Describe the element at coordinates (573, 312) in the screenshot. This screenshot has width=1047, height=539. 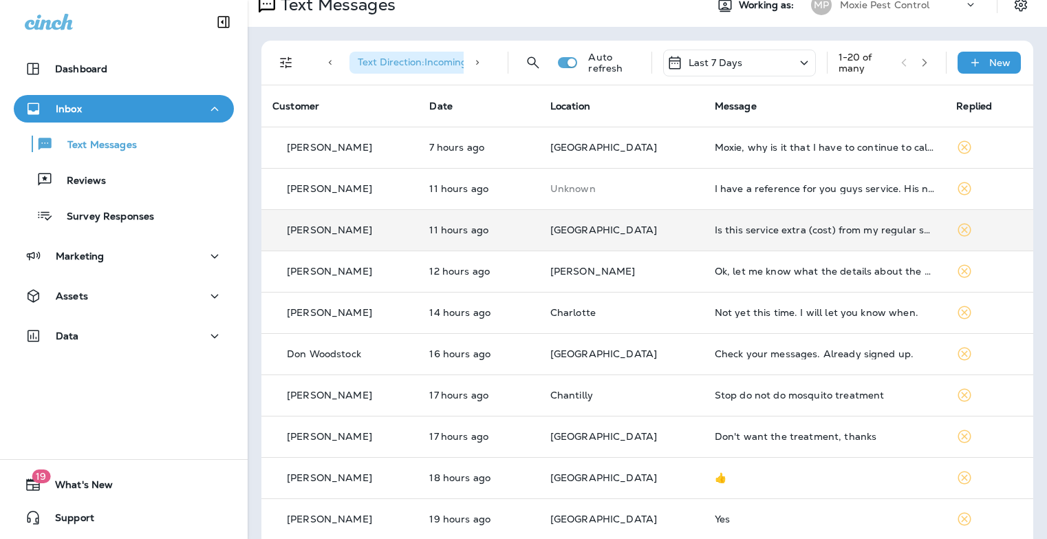
I see `span: Charlotte` at that location.